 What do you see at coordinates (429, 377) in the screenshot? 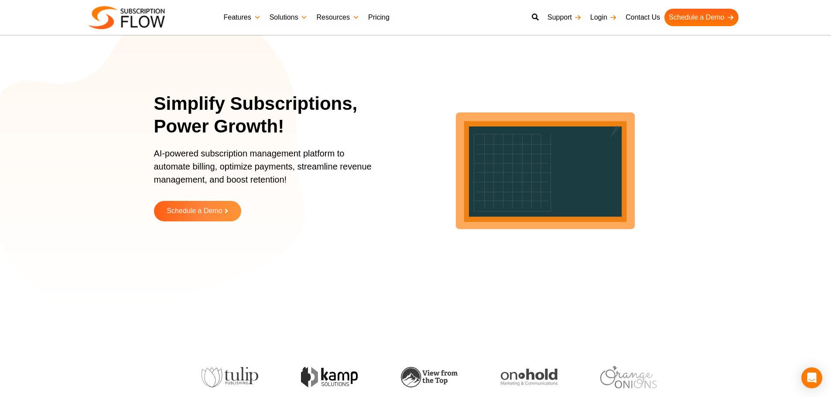
I see `img: view-from-the-top` at bounding box center [429, 377].